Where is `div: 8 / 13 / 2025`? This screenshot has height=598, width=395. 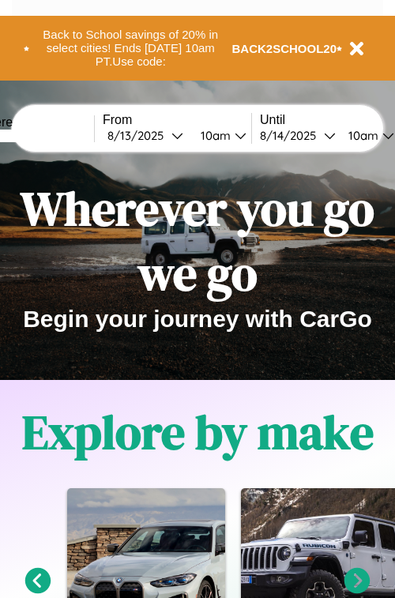
div: 8 / 13 / 2025 is located at coordinates (139, 135).